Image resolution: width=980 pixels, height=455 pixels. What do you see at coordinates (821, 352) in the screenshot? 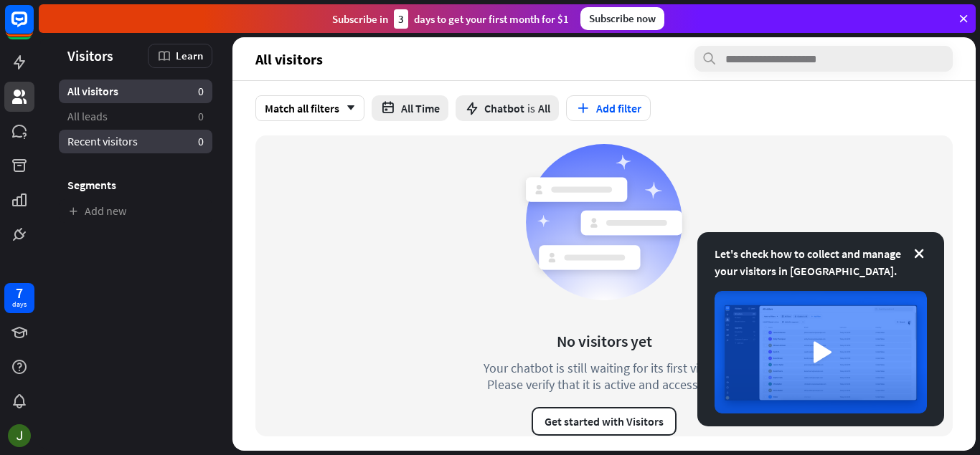
I see `img: image` at bounding box center [821, 352].